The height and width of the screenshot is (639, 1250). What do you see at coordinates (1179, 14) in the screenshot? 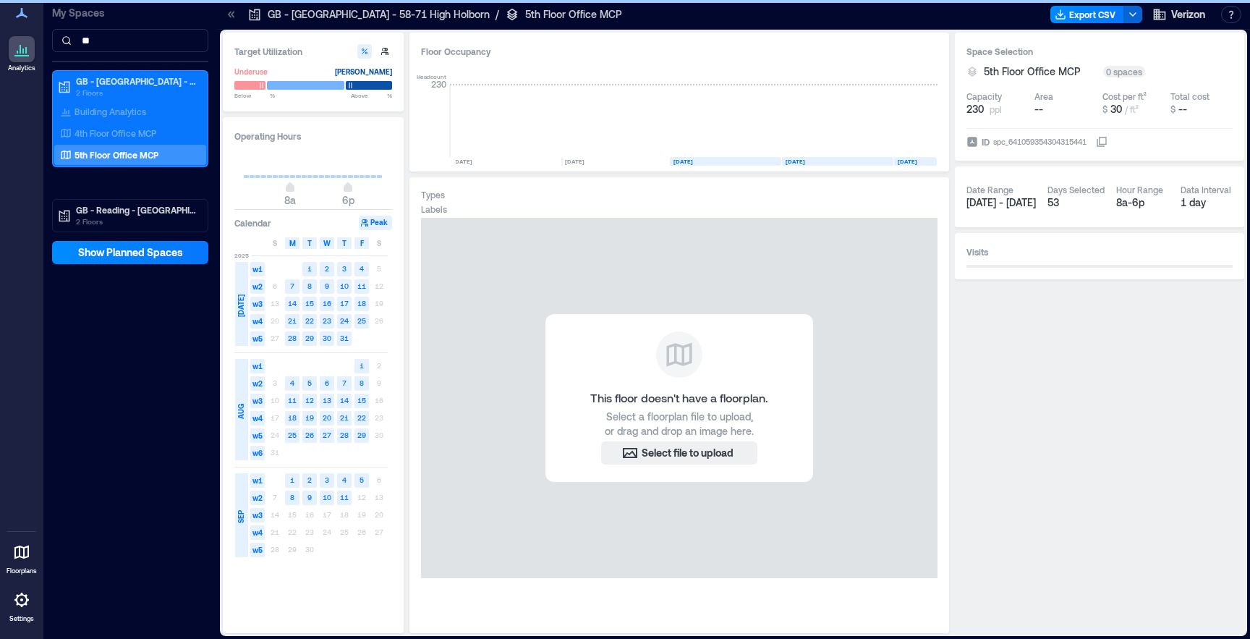
I see `button: Verizon` at bounding box center [1179, 14].